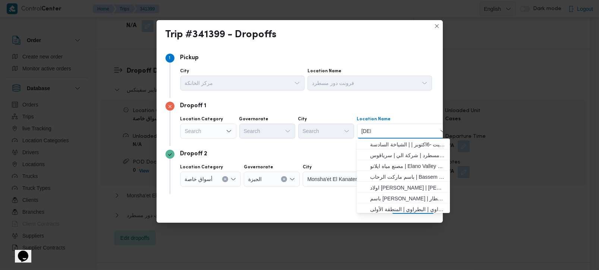 This screenshot has height=270, width=599. I want to click on span: سيركل كيه البطراوي | البطراوي | المنطقة الأولى, so click(408, 210).